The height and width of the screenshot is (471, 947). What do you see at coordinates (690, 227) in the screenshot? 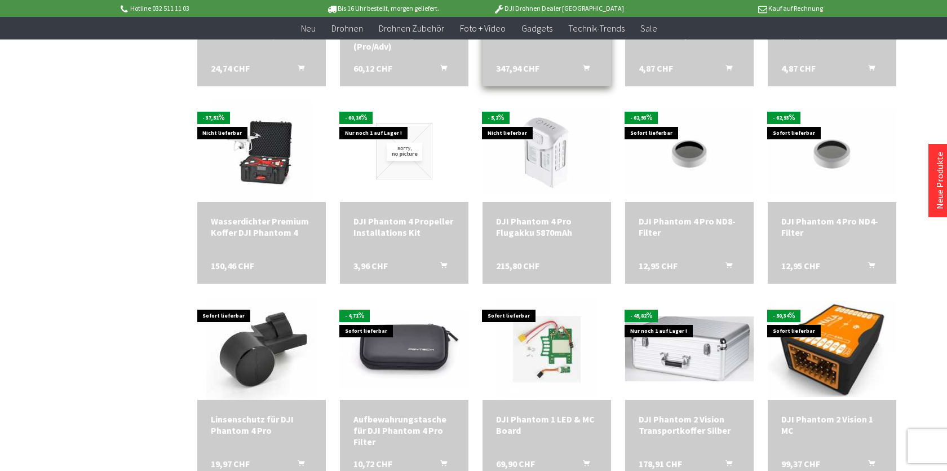
I see `a: DJI Phantom 4 Pro ND8-Filter 12,95 CHF In den Warenkorb` at bounding box center [690, 227].